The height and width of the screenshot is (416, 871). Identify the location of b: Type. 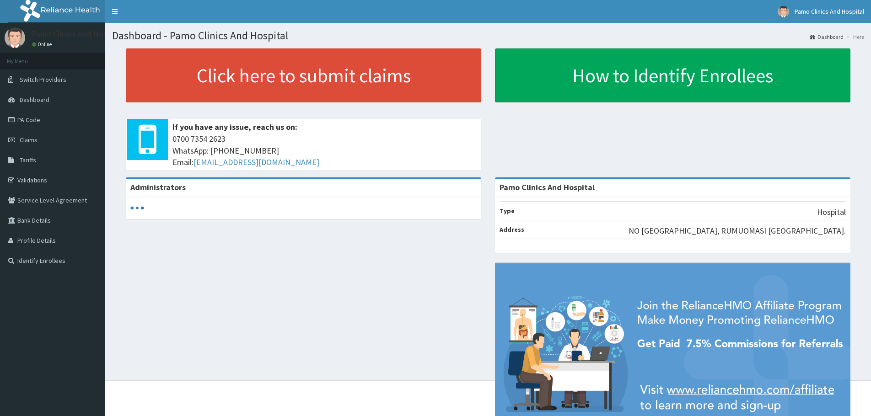
(507, 211).